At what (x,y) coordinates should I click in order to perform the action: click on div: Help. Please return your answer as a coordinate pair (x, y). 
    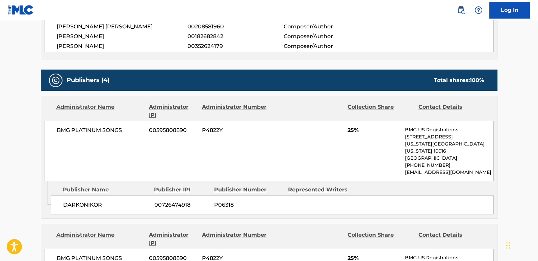
    Looking at the image, I should click on (478, 10).